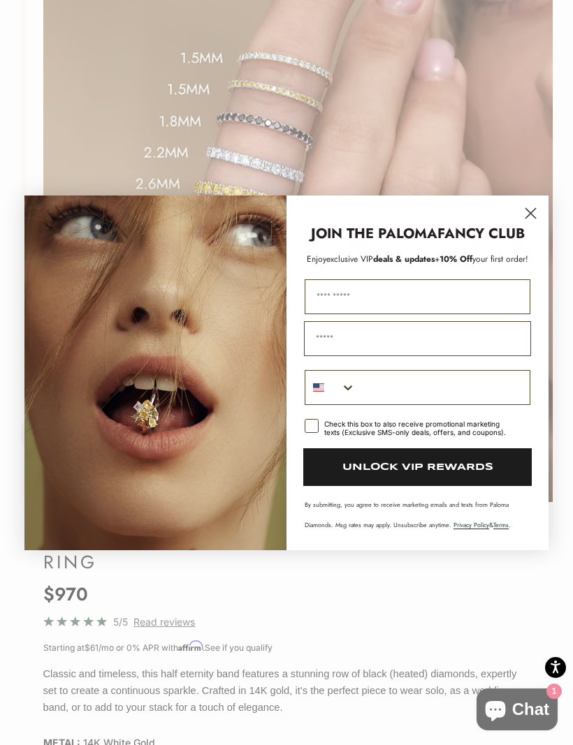 Image resolution: width=573 pixels, height=745 pixels. What do you see at coordinates (155, 373) in the screenshot?
I see `img: Loading...` at bounding box center [155, 373].